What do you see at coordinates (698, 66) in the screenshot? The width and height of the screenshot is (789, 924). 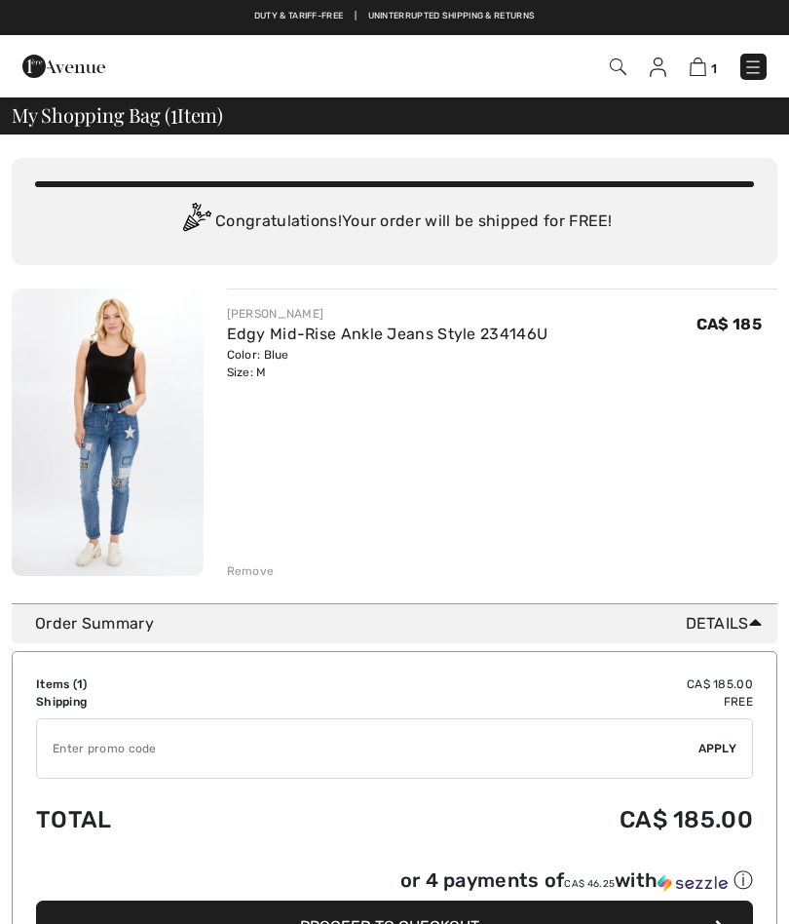 I see `img: Shopping Bag` at bounding box center [698, 66].